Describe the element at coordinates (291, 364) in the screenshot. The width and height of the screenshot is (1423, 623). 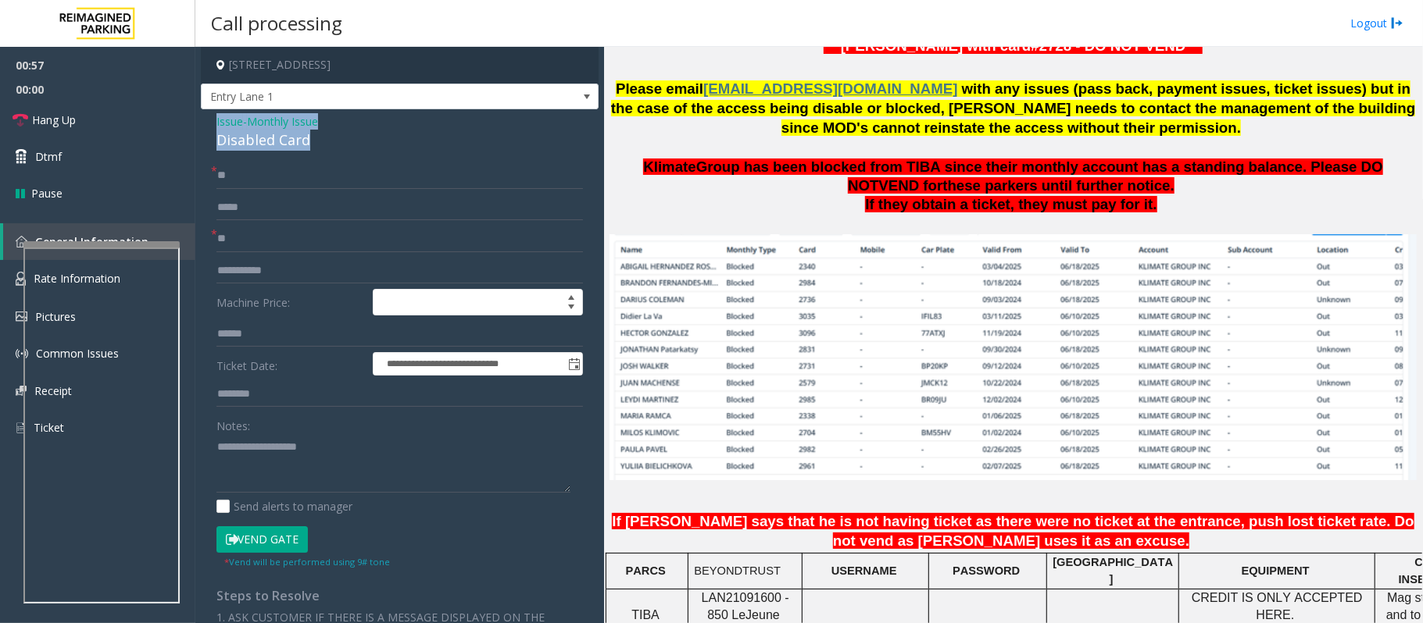
I see `label: Ticket Date:` at that location.